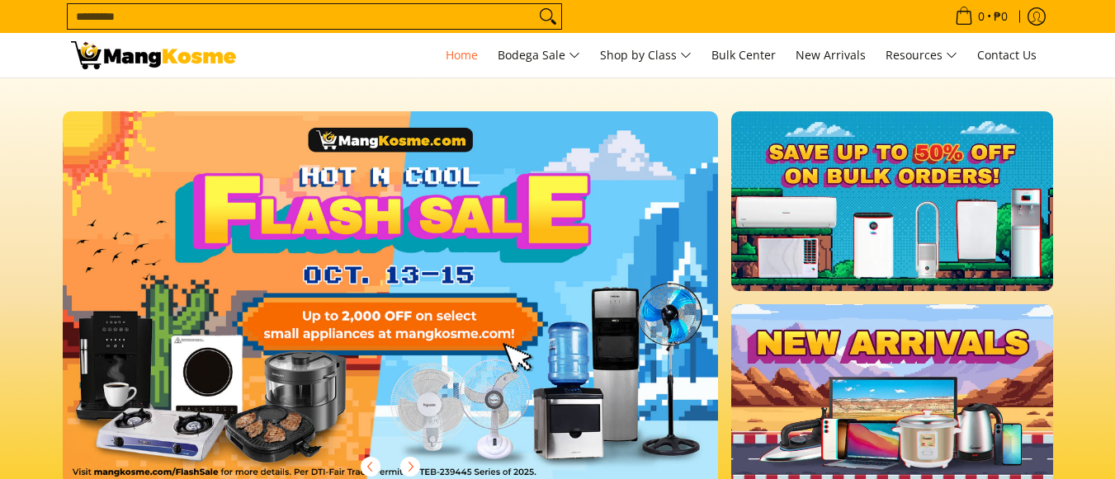  I want to click on span: ₱0, so click(1000, 17).